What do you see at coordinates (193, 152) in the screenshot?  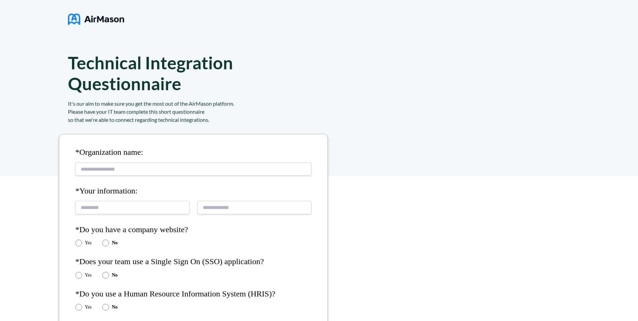 I see `h4: *Organization name:` at bounding box center [193, 152].